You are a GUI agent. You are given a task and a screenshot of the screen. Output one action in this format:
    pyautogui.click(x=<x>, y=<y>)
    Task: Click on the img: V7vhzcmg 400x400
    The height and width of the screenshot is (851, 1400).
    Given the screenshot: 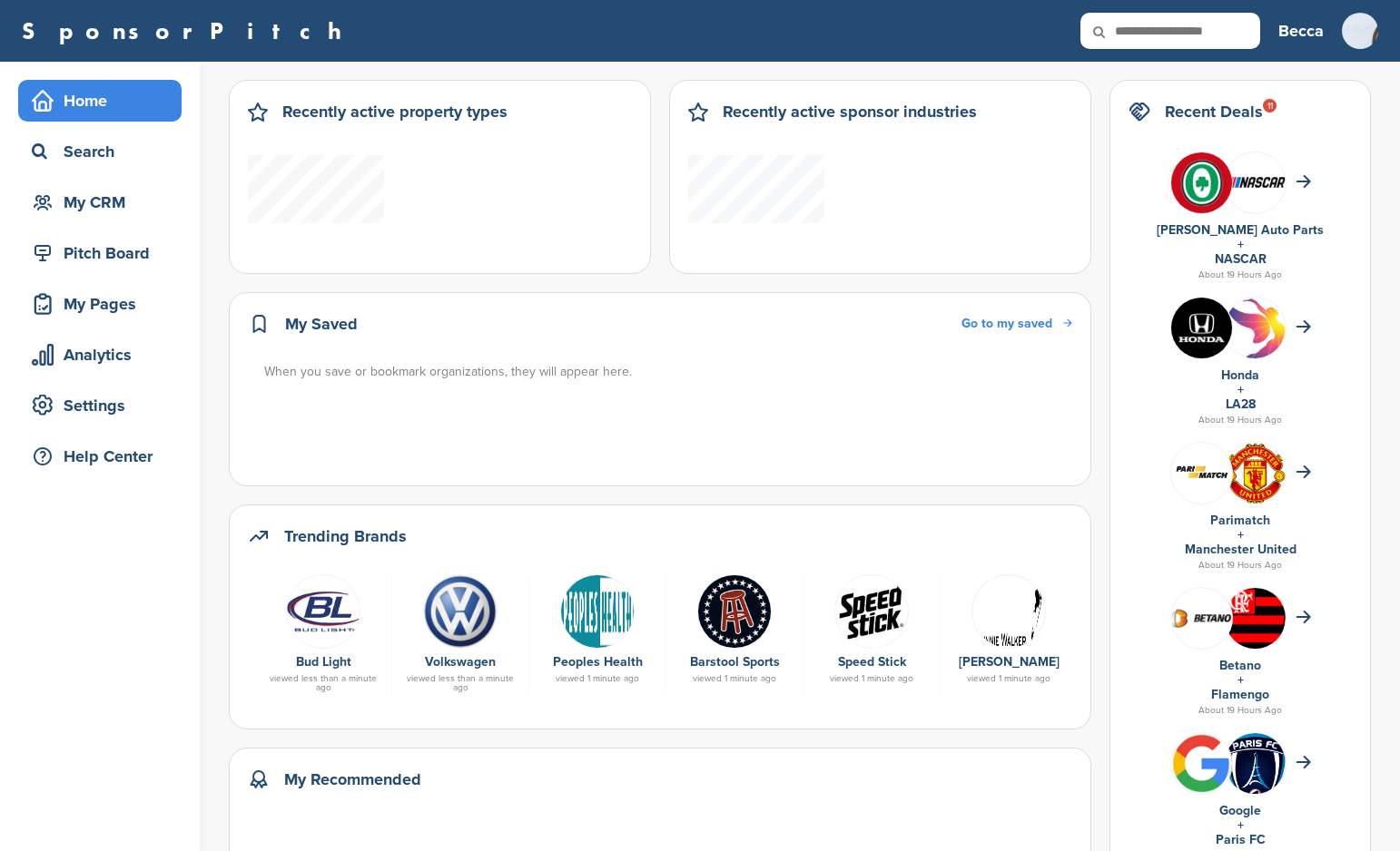 What is the action you would take?
    pyautogui.click(x=1201, y=182)
    